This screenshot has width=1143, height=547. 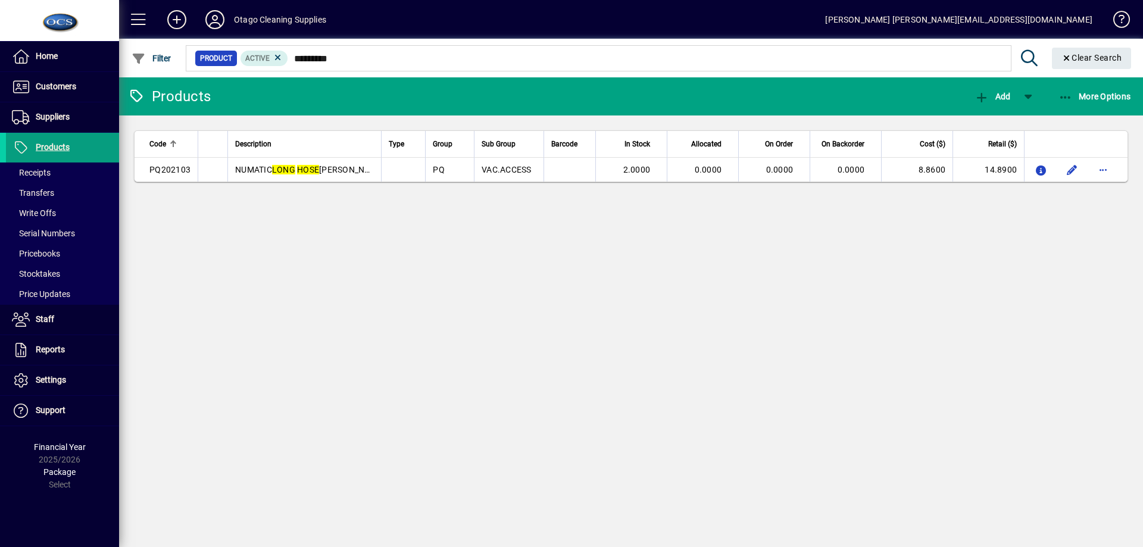 What do you see at coordinates (62, 320) in the screenshot?
I see `a: Staff` at bounding box center [62, 320].